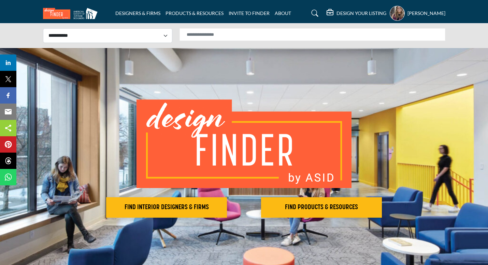 Image resolution: width=488 pixels, height=265 pixels. Describe the element at coordinates (194, 13) in the screenshot. I see `a: PRODUCTS & RESOURCES` at that location.